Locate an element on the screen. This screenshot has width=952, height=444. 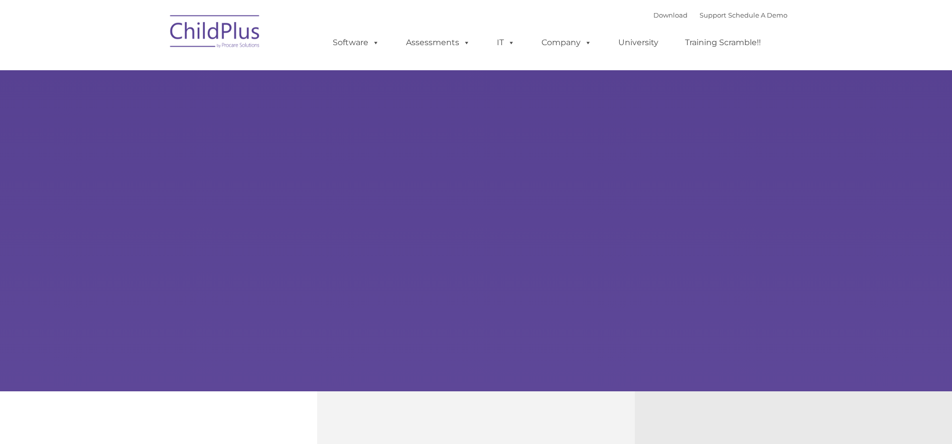
a: Schedule A Demo is located at coordinates (758, 15).